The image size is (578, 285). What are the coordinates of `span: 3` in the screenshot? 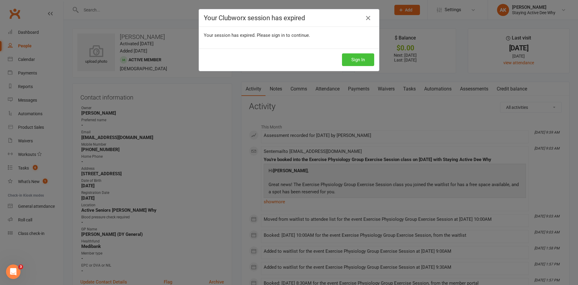 It's located at (21, 267).